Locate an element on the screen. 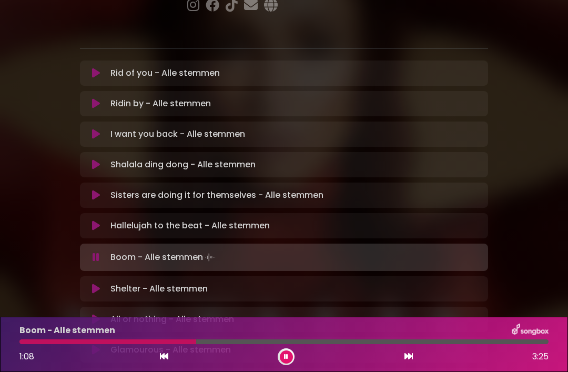  p: I want you back - Alle stemmen is located at coordinates (178, 134).